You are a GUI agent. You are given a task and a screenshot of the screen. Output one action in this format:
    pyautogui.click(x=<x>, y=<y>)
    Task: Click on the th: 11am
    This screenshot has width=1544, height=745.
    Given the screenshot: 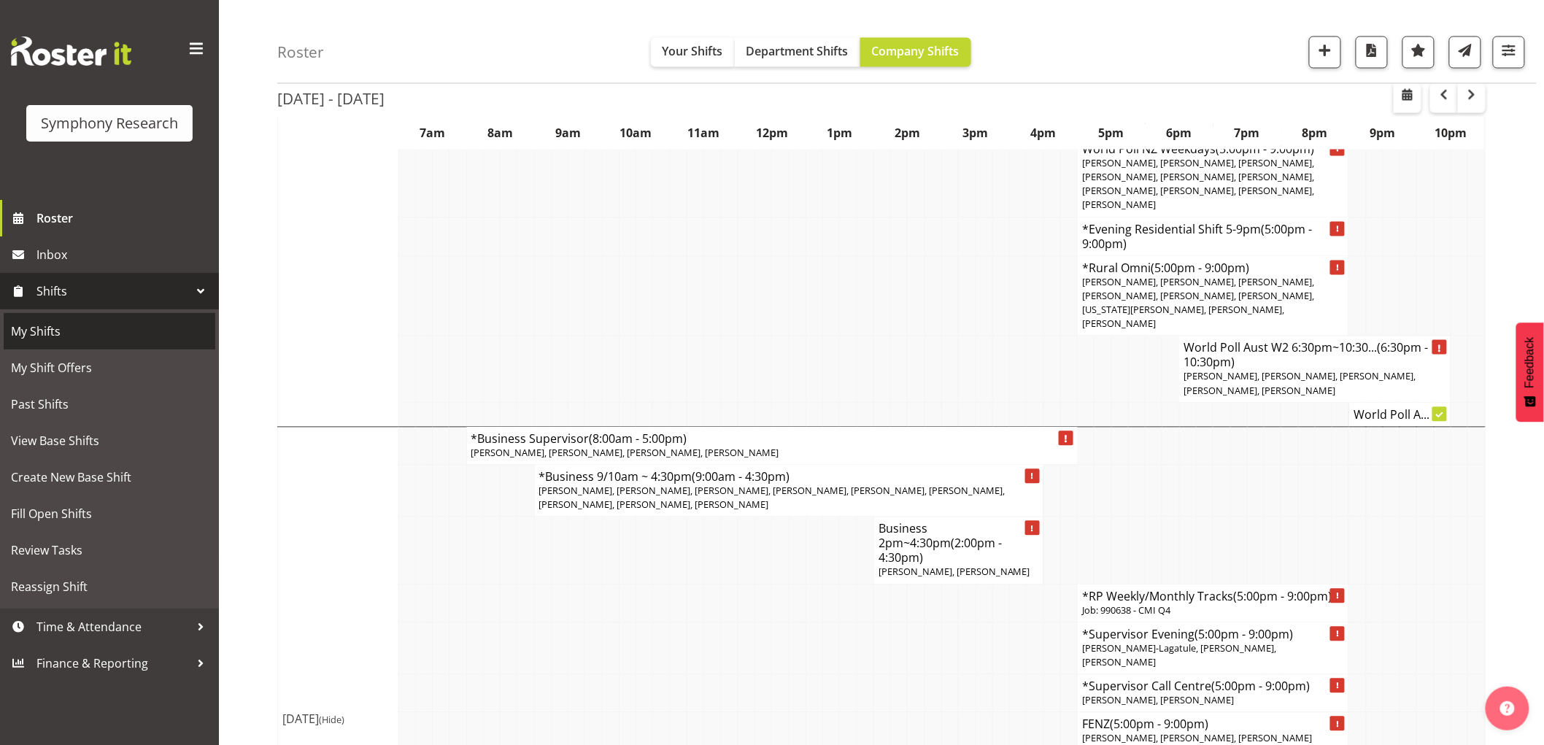 What is the action you would take?
    pyautogui.click(x=704, y=134)
    